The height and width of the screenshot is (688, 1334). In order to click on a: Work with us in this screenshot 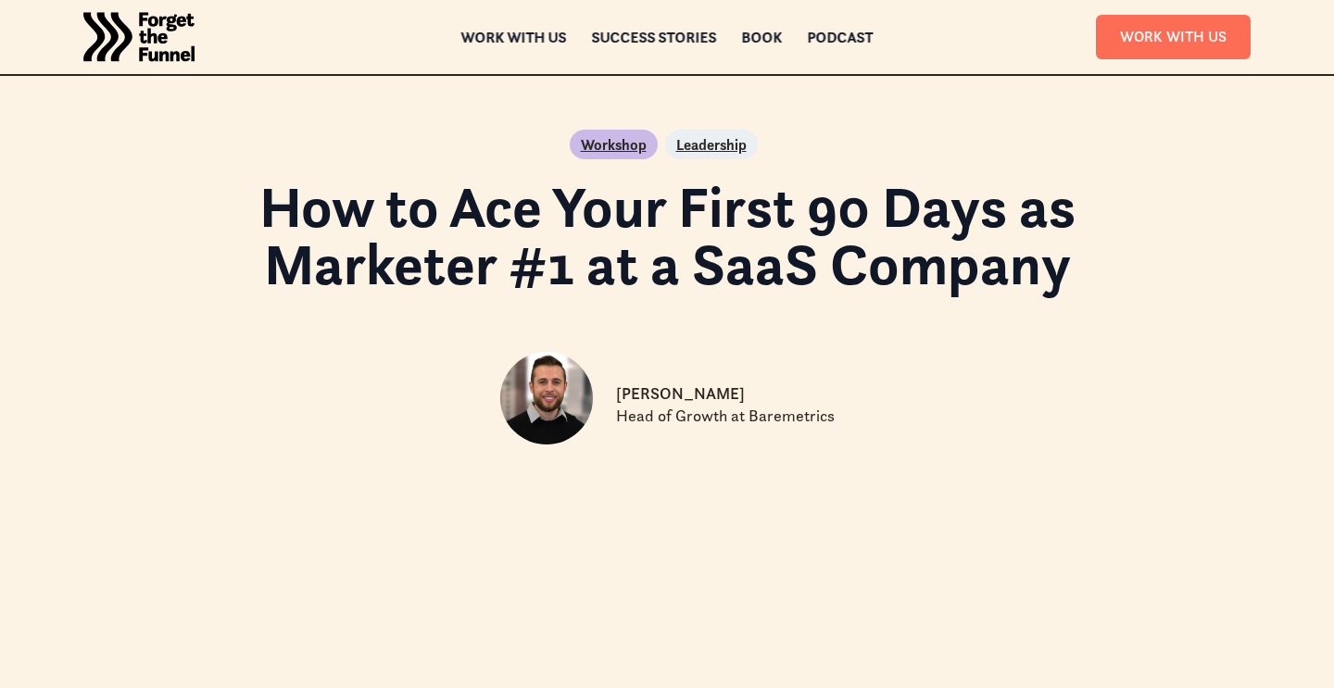, I will do `click(514, 37)`.